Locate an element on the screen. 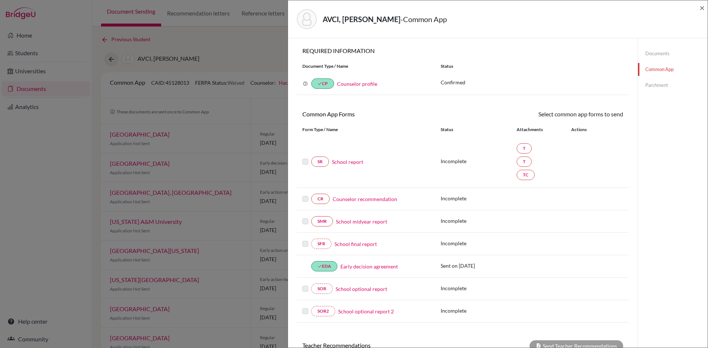  a: SOR is located at coordinates (322, 289).